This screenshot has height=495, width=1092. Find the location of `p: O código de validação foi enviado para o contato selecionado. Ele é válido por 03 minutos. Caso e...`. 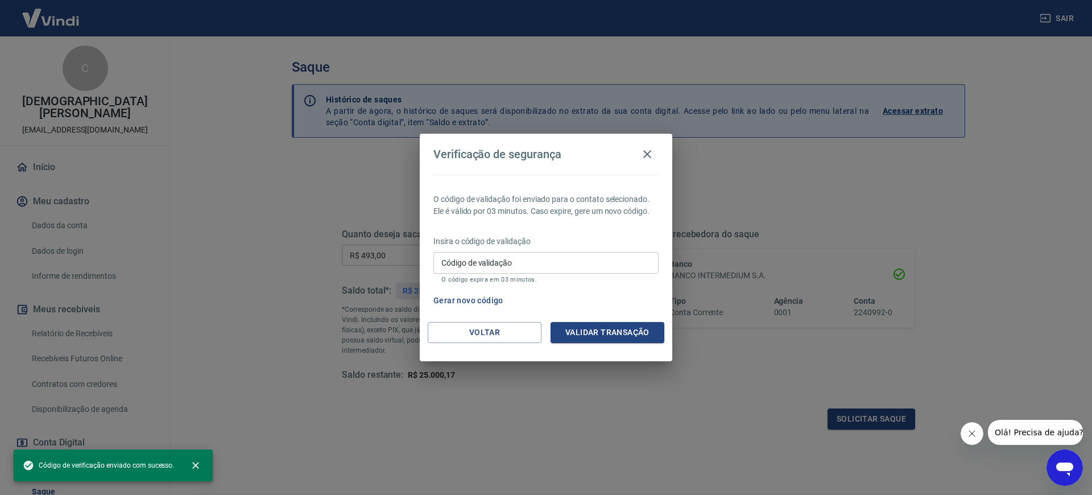

p: O código de validação foi enviado para o contato selecionado. Ele é válido por 03 minutos. Caso e... is located at coordinates (546, 205).